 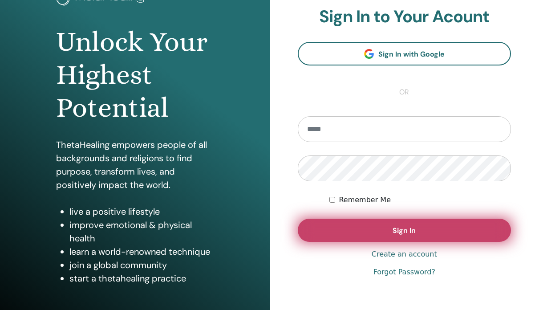 I want to click on li: start a thetahealing practice, so click(x=142, y=278).